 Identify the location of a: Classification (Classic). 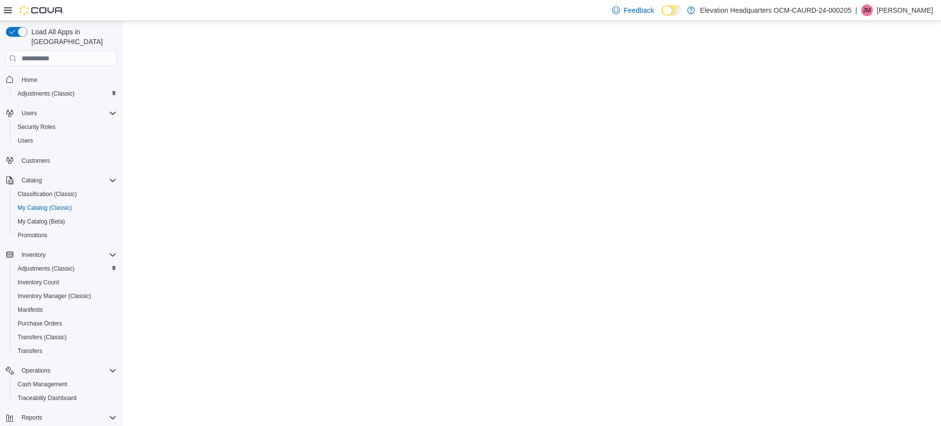
(47, 194).